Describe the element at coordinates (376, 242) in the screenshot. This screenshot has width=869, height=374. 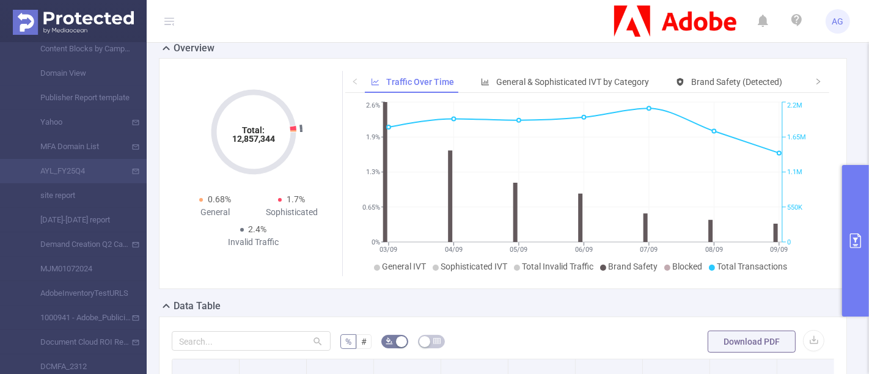
I see `tspan: 0%` at that location.